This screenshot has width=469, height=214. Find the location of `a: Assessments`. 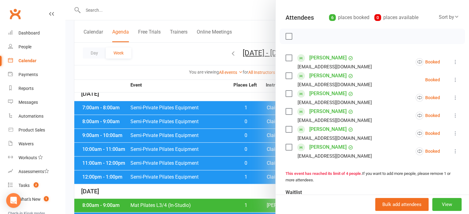

a: Assessments is located at coordinates (36, 172).